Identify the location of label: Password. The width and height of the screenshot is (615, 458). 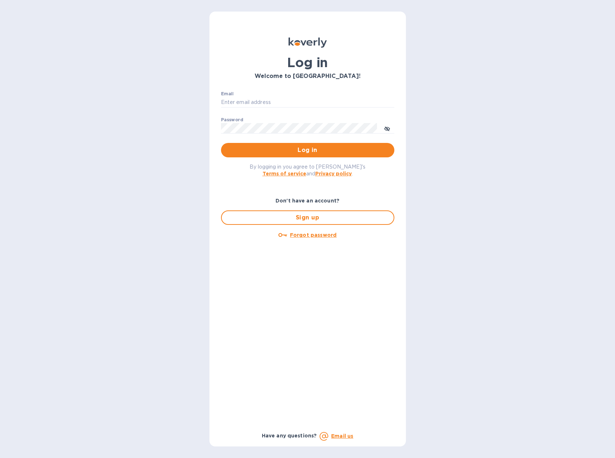
(232, 120).